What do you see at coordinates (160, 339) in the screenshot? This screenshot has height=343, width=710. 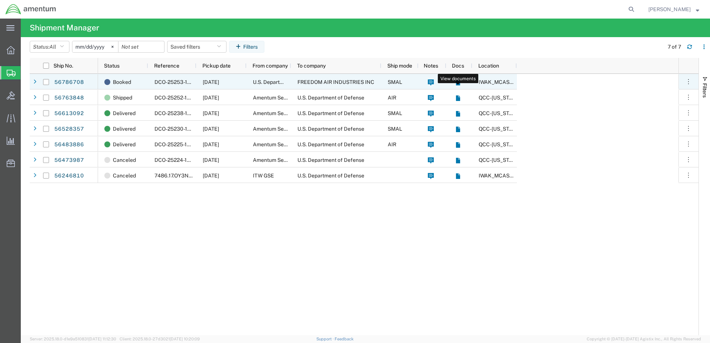 I see `span: Client: 2025.18.0-27d3021` at bounding box center [160, 339].